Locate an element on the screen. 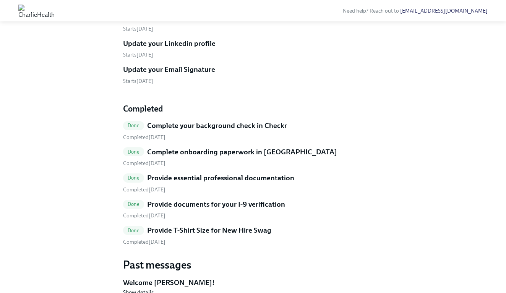 This screenshot has height=293, width=506. h5: Provide T-Shirt Size for New Hire Swag is located at coordinates (209, 231).